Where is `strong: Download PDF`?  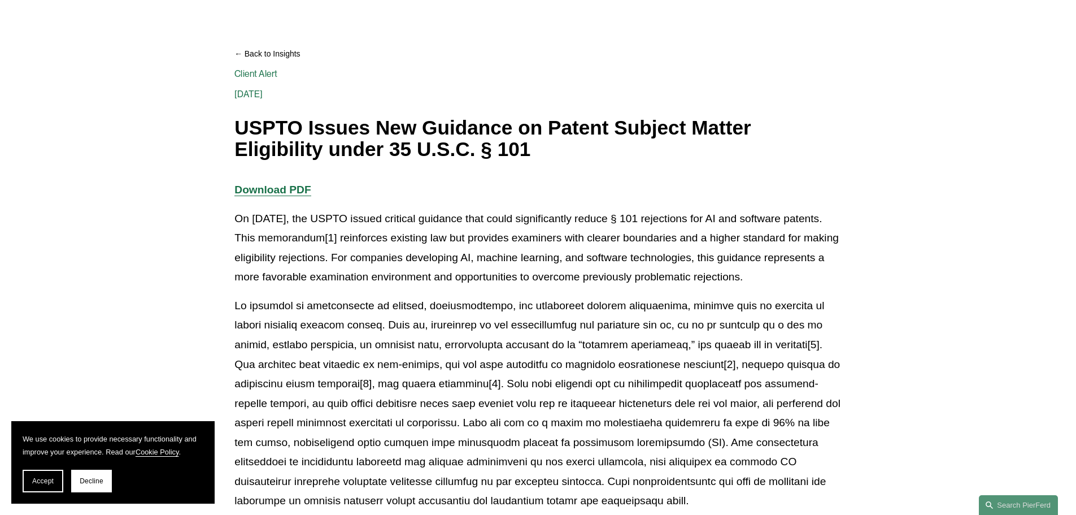
strong: Download PDF is located at coordinates (272, 189).